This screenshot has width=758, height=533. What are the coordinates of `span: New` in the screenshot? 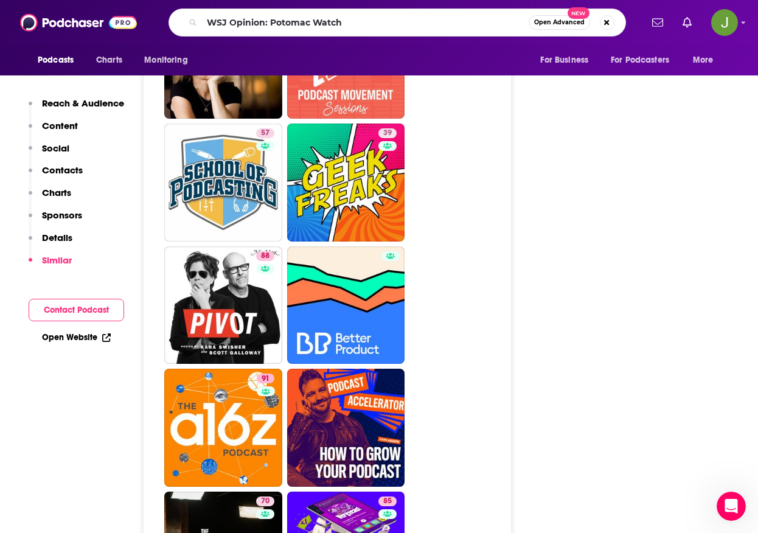 It's located at (579, 13).